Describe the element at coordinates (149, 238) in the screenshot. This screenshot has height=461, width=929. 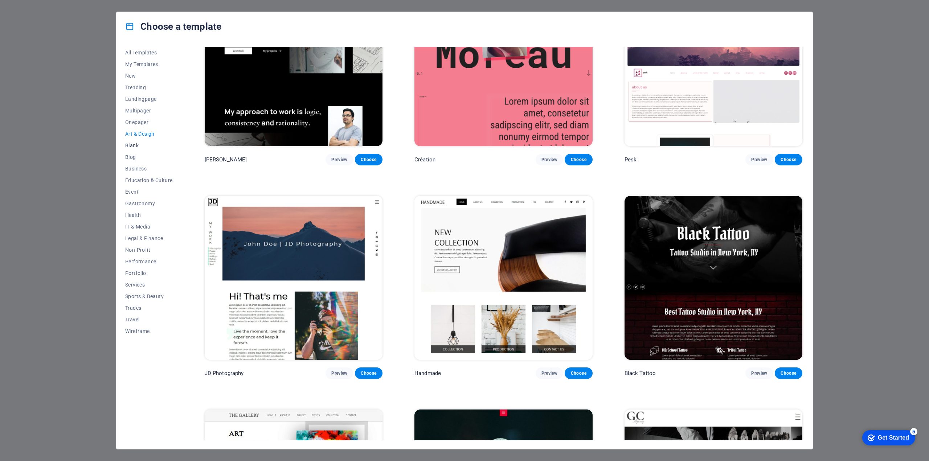
I see `button: Legal & Finance` at that location.